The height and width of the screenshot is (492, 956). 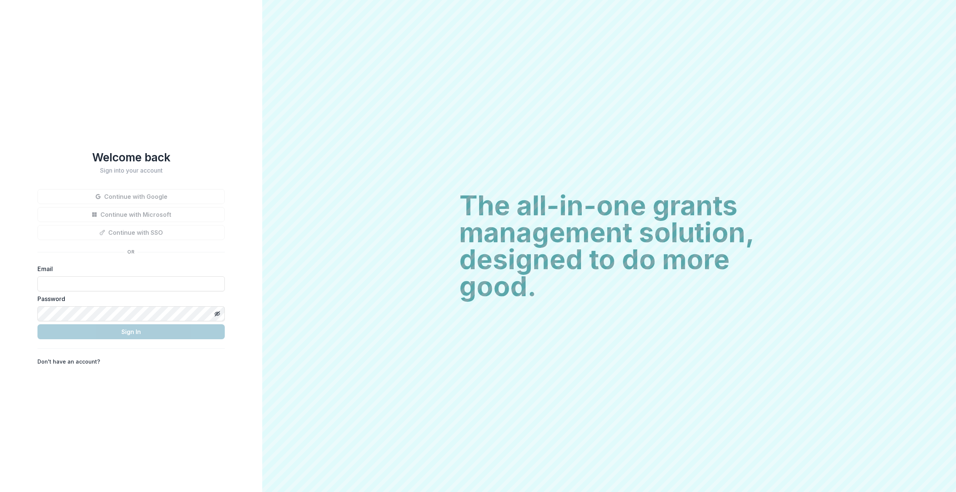 What do you see at coordinates (129, 269) in the screenshot?
I see `label: Email` at bounding box center [129, 269].